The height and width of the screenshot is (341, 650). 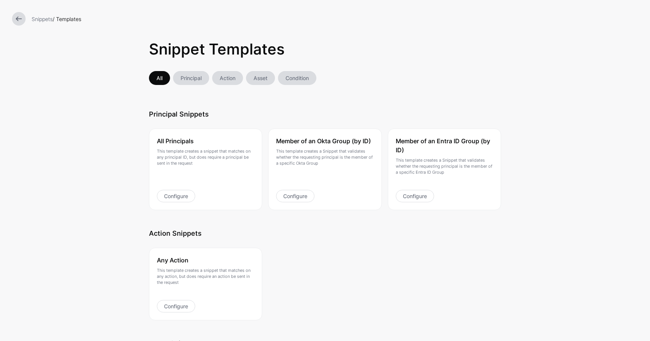 I want to click on h2: Action Snippets, so click(x=325, y=234).